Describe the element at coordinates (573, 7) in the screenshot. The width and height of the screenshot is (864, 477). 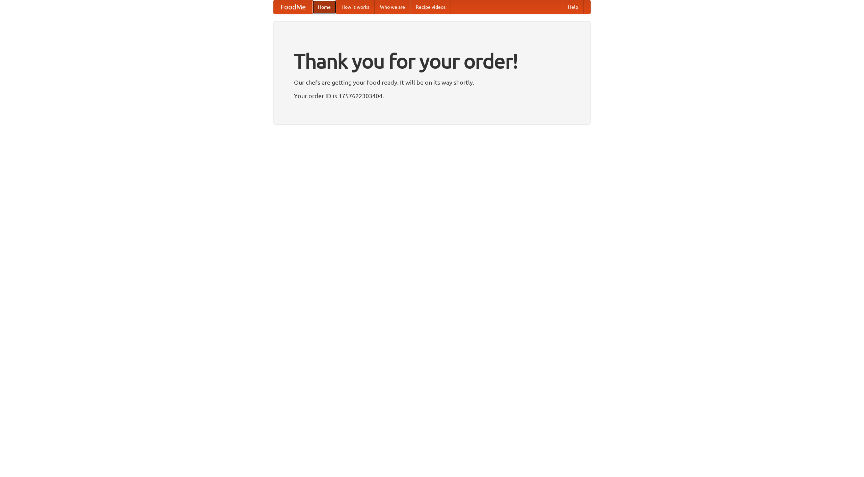
I see `a: Help` at that location.